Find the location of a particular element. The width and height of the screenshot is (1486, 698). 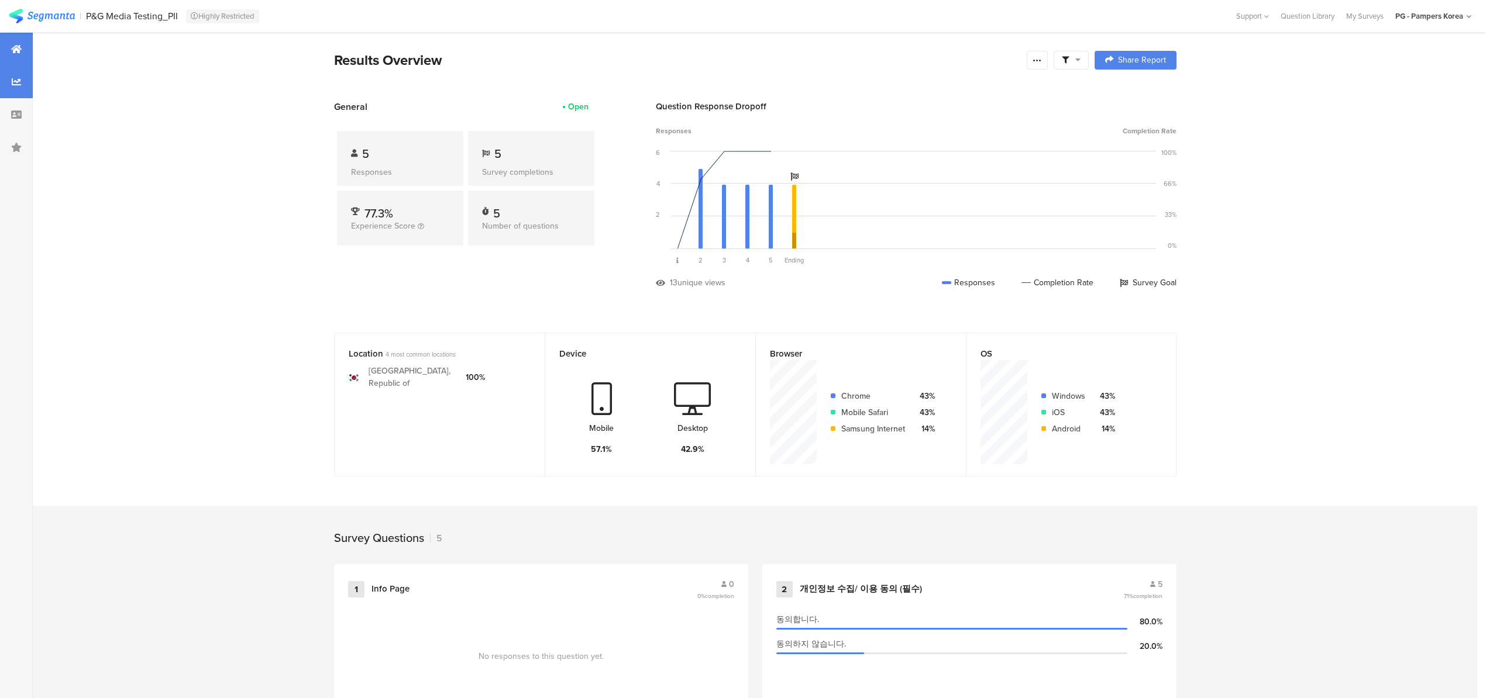

div: Info Page is located at coordinates (390, 590).